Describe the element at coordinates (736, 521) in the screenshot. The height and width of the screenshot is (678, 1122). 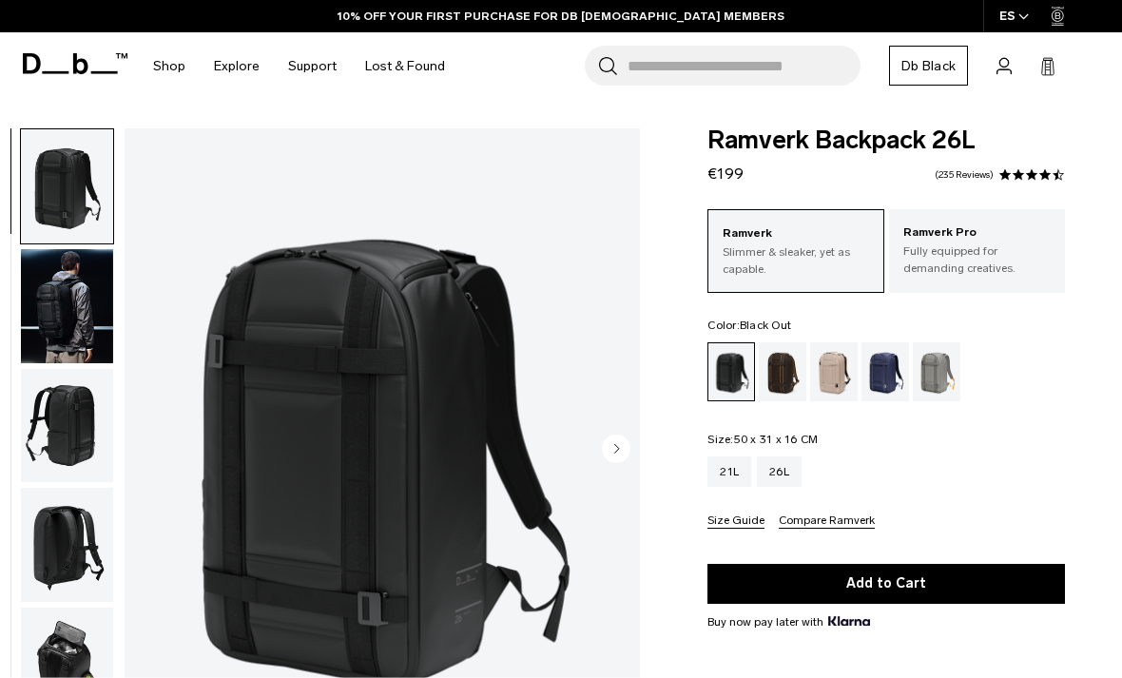
I see `button: Size Guide` at that location.